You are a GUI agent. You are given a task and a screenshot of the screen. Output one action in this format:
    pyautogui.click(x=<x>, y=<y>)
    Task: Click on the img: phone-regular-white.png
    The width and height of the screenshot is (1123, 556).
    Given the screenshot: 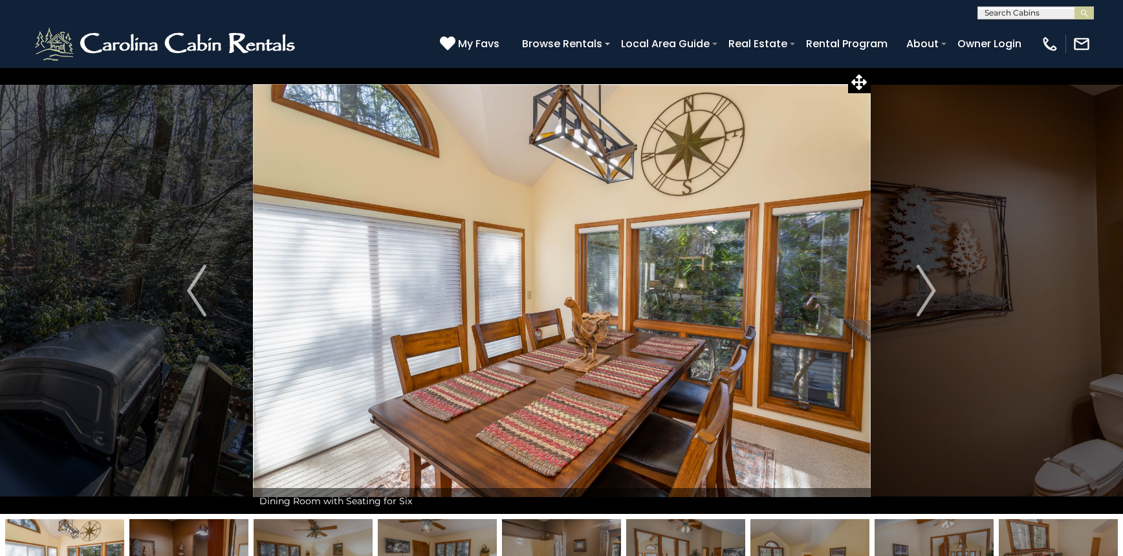 What is the action you would take?
    pyautogui.click(x=1050, y=44)
    